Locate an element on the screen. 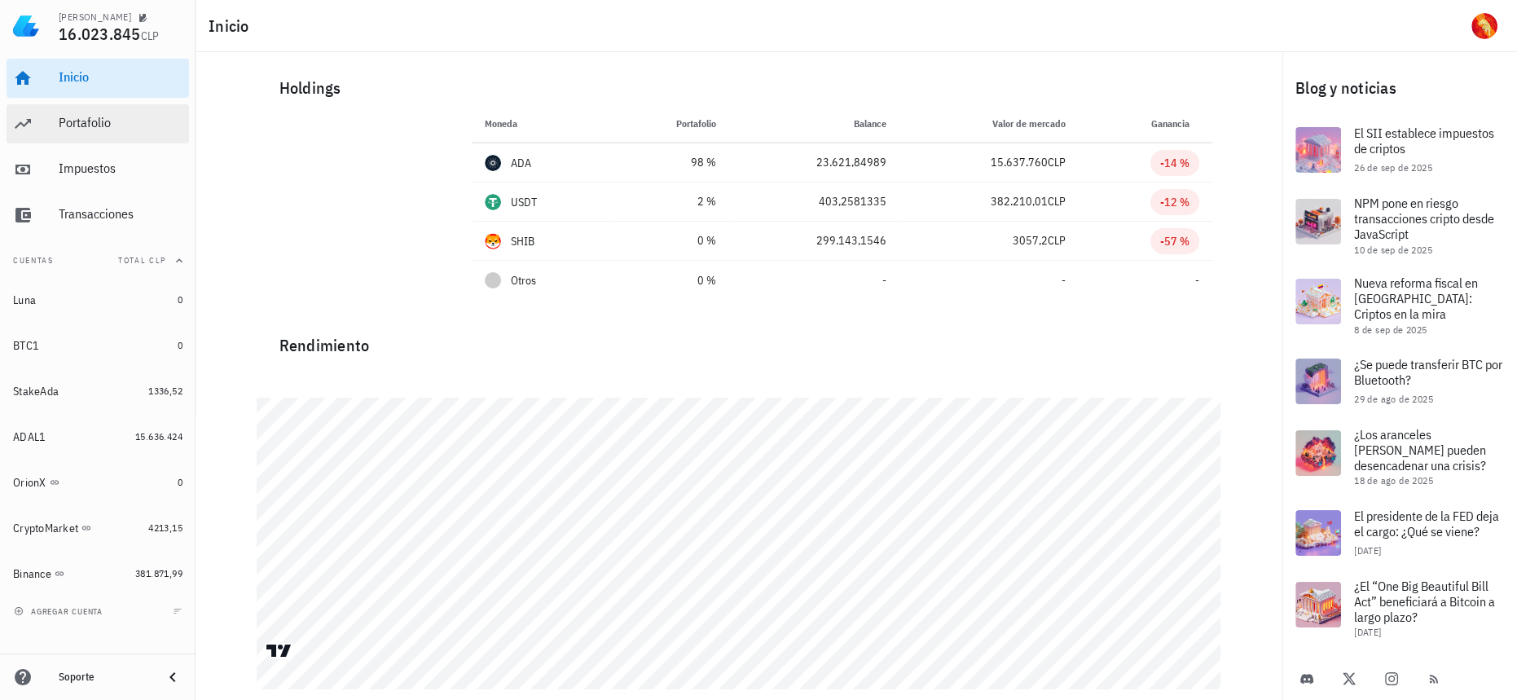 The height and width of the screenshot is (700, 1517). a: StakeAda 1336,52 is located at coordinates (98, 391).